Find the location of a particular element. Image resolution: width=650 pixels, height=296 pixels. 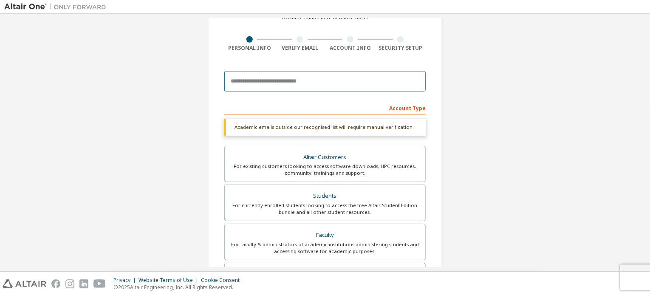

p: © 2025 Altair Engineering, Inc. All Rights Reserved. is located at coordinates (179, 287).